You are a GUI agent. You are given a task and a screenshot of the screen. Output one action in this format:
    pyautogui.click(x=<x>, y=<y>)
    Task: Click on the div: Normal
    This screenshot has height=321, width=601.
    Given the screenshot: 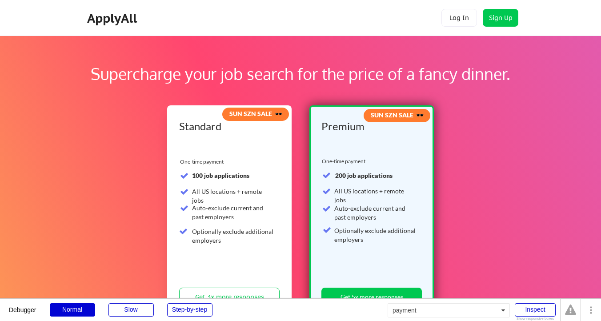 What is the action you would take?
    pyautogui.click(x=72, y=310)
    